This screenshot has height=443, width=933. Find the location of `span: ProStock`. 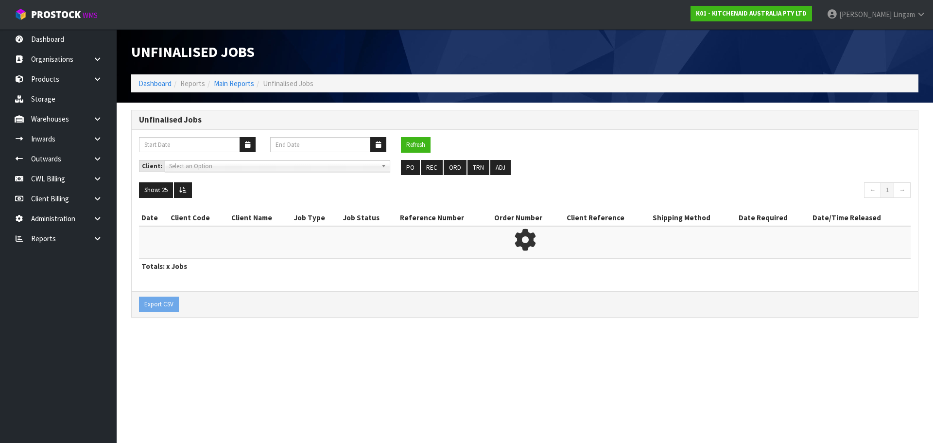

span: ProStock is located at coordinates (56, 15).